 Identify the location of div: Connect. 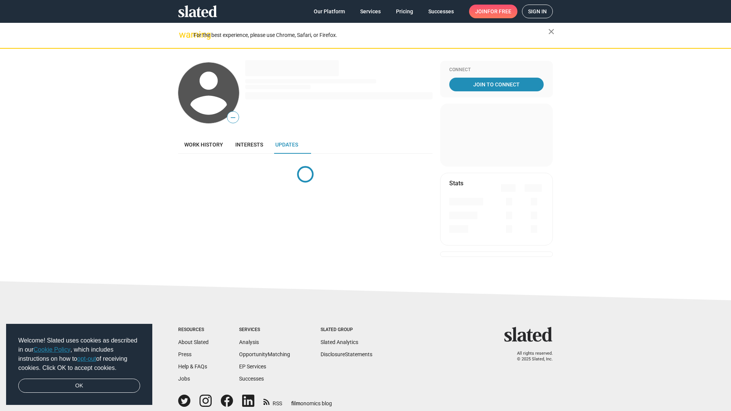
(496, 70).